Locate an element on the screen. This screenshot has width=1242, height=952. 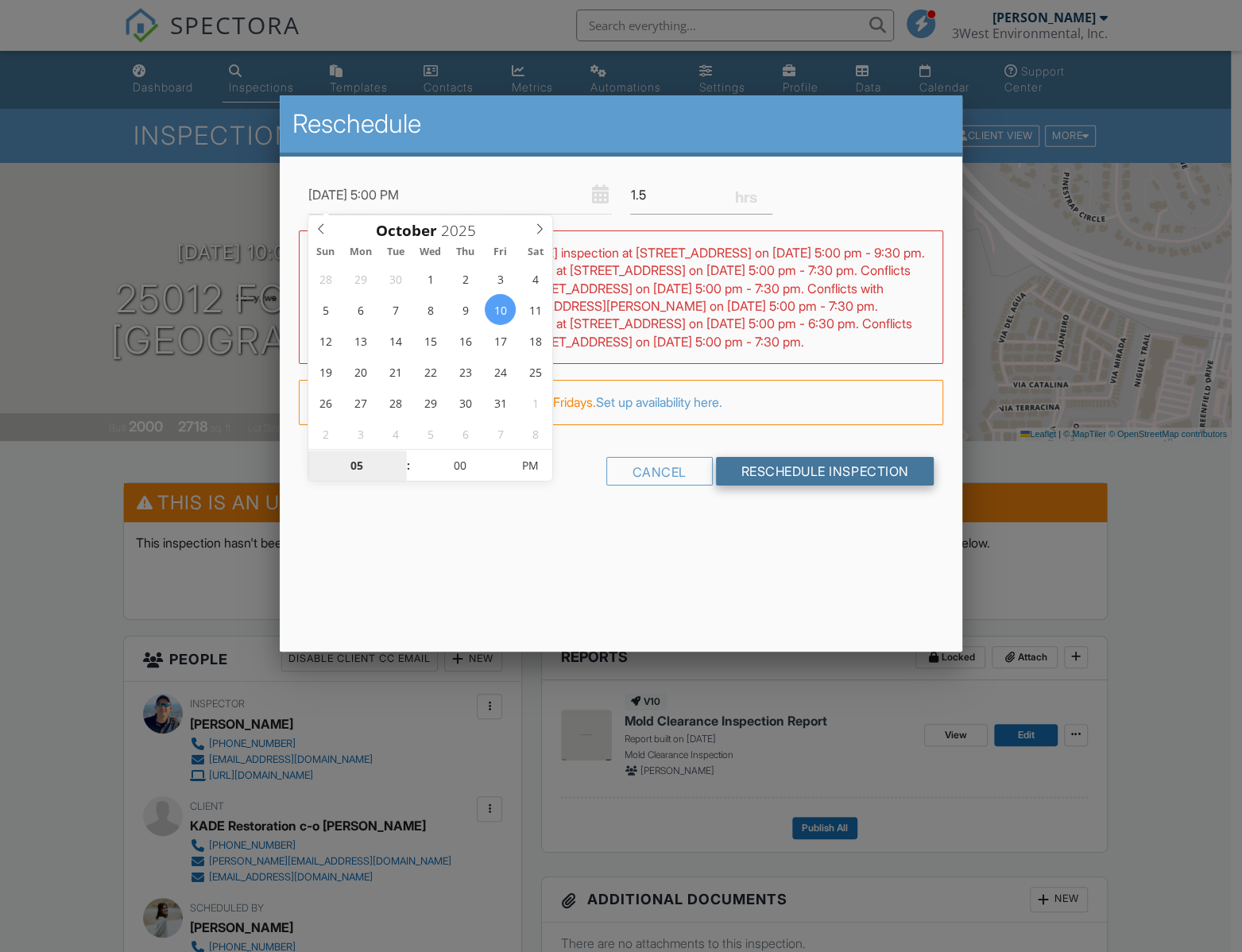
span: Sat is located at coordinates (536, 252).